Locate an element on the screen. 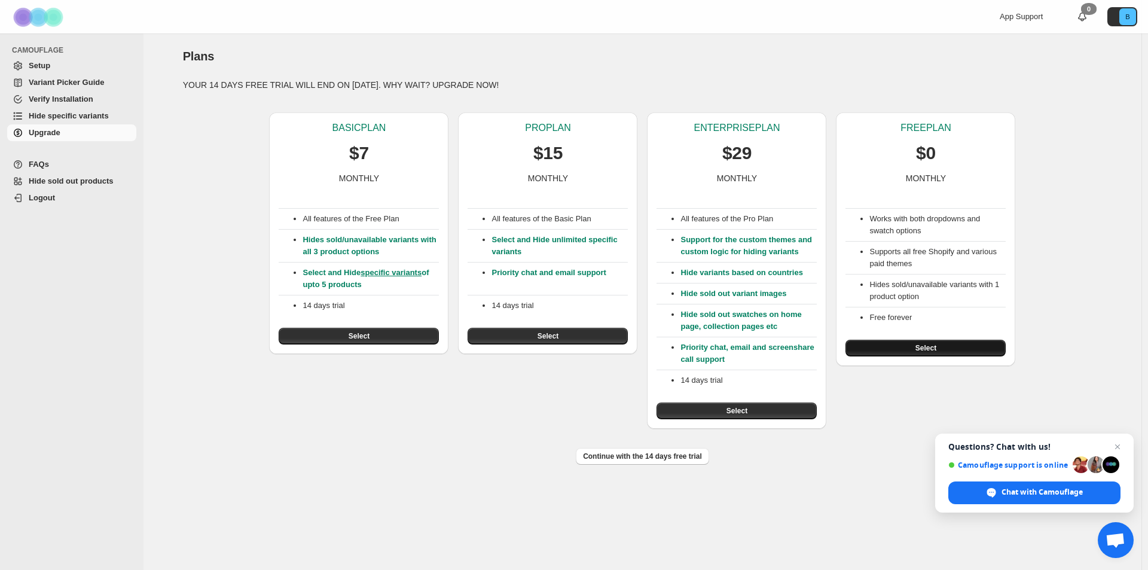  p: Select and Hide of upto 5 products is located at coordinates (371, 279).